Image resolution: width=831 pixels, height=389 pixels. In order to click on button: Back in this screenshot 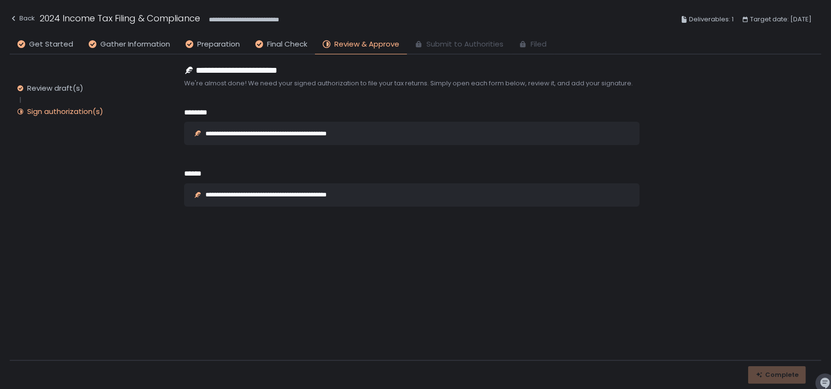, I will do `click(22, 19)`.